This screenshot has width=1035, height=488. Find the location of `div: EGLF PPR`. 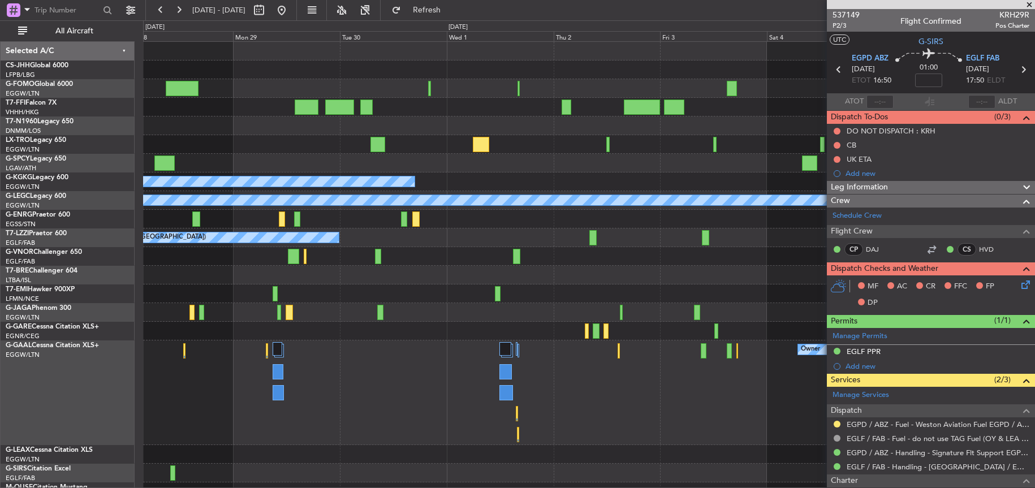

div: EGLF PPR is located at coordinates (864, 351).